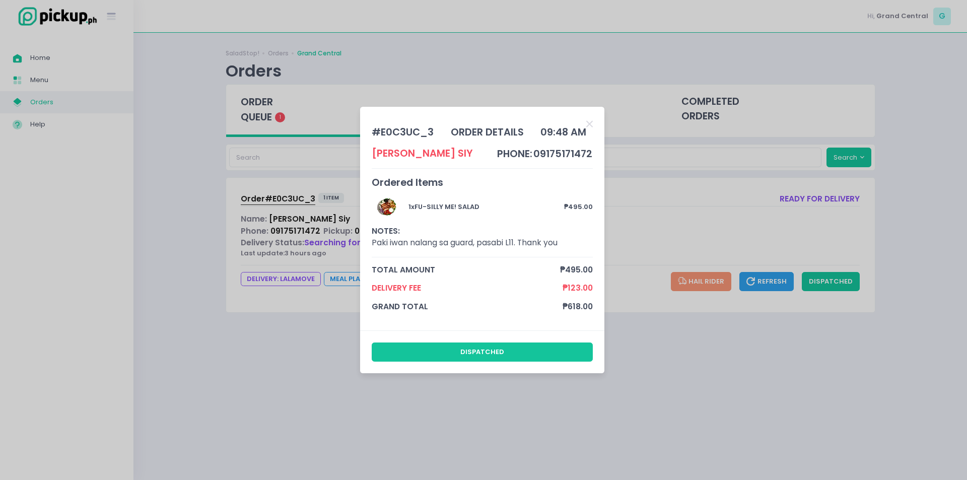 This screenshot has width=967, height=480. What do you see at coordinates (402, 132) in the screenshot?
I see `div: # E0C3UC_3` at bounding box center [402, 132].